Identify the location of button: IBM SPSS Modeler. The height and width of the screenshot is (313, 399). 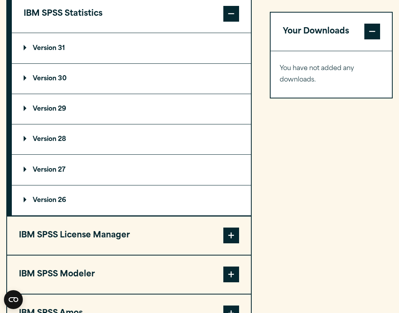
(129, 275).